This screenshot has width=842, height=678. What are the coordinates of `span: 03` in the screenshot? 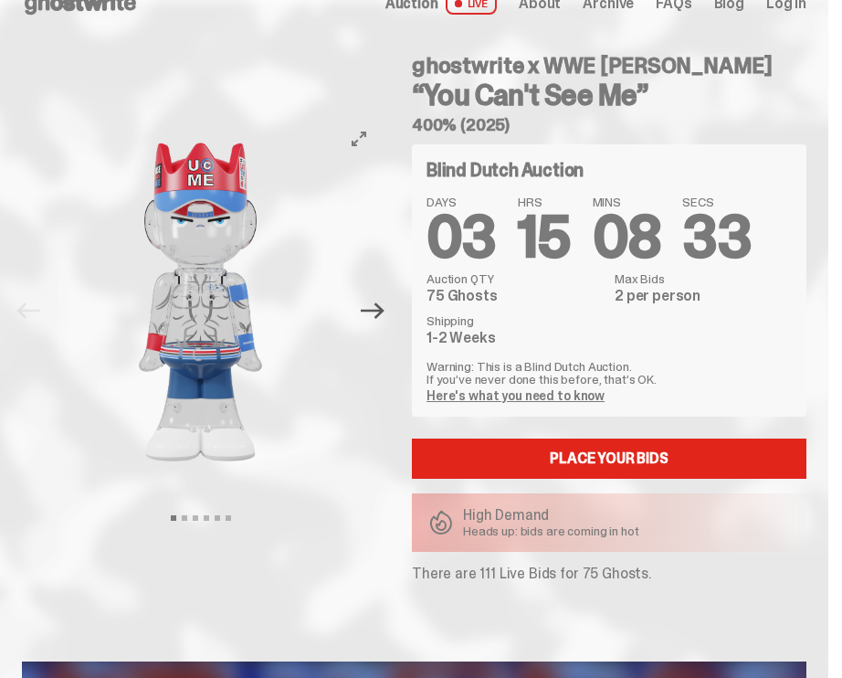 It's located at (461, 237).